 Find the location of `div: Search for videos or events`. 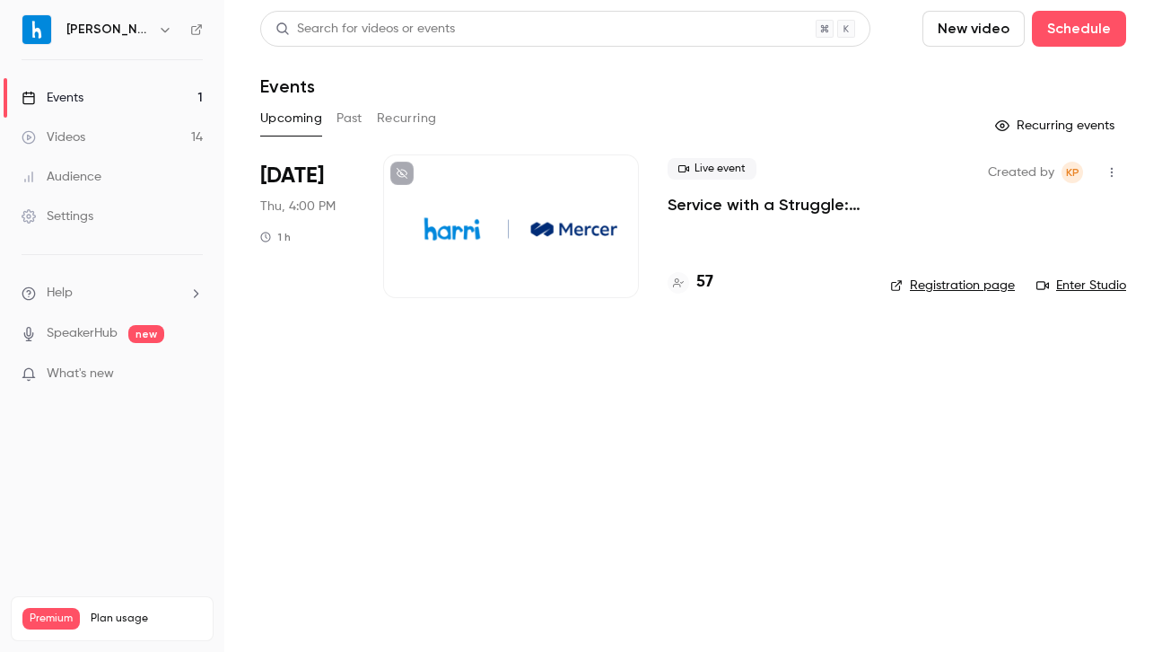

div: Search for videos or events is located at coordinates (365, 29).